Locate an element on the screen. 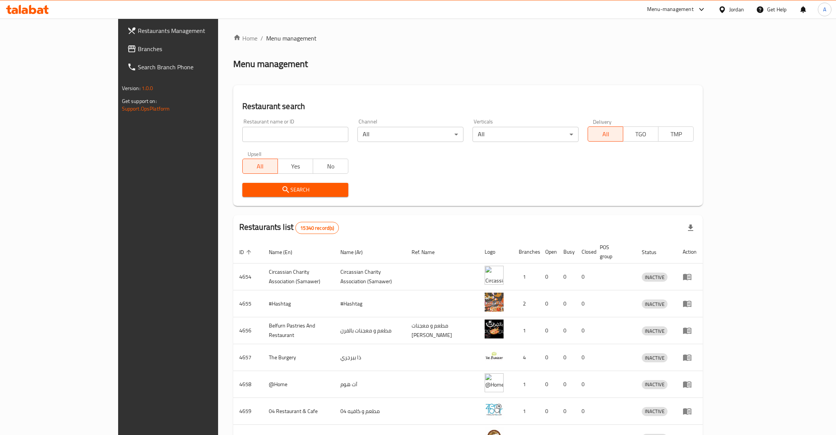  div: Jordan is located at coordinates (736, 9).